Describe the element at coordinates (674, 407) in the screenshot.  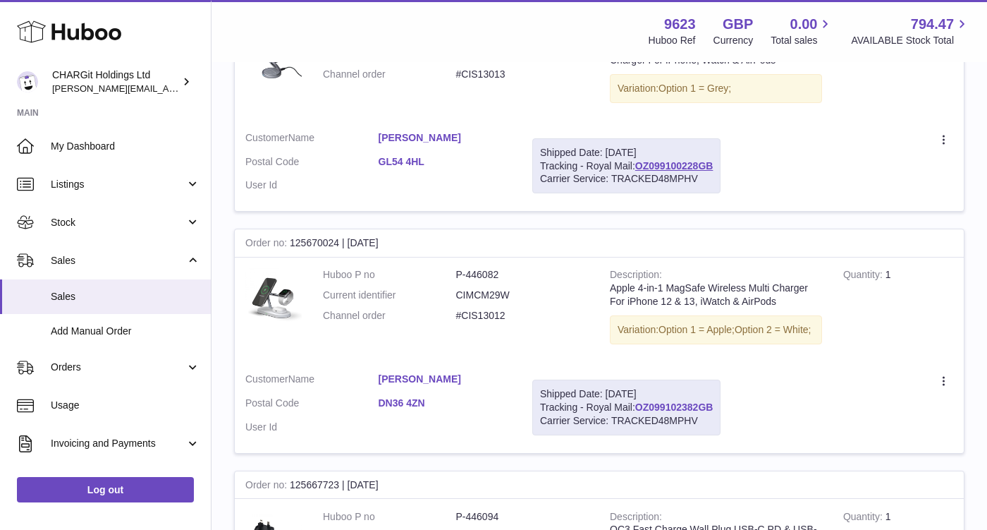
I see `a: OZ099102382GB` at that location.